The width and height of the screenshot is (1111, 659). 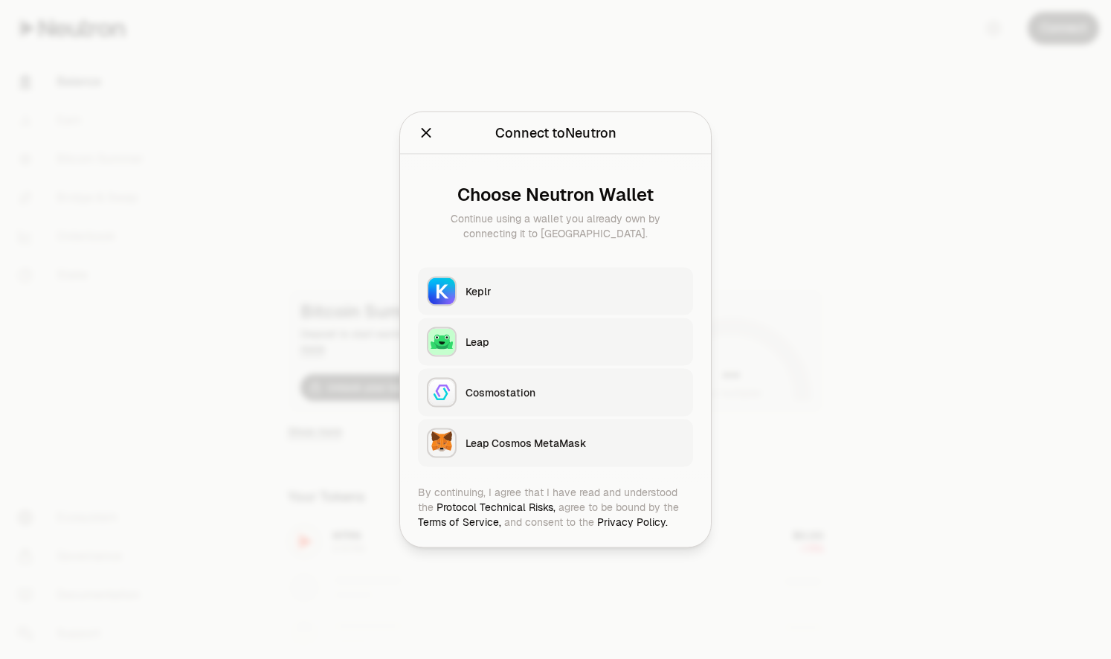 I want to click on button: CosmostationCosmostation, so click(x=556, y=393).